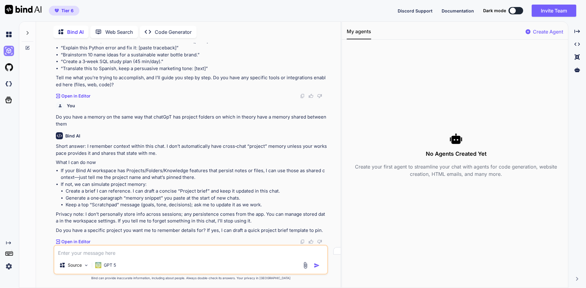 Image resolution: width=586 pixels, height=288 pixels. What do you see at coordinates (191, 150) in the screenshot?
I see `p: Short answer: I remember context within this chat. I don’t automatically have cross‑chat “project...` at bounding box center [191, 150].